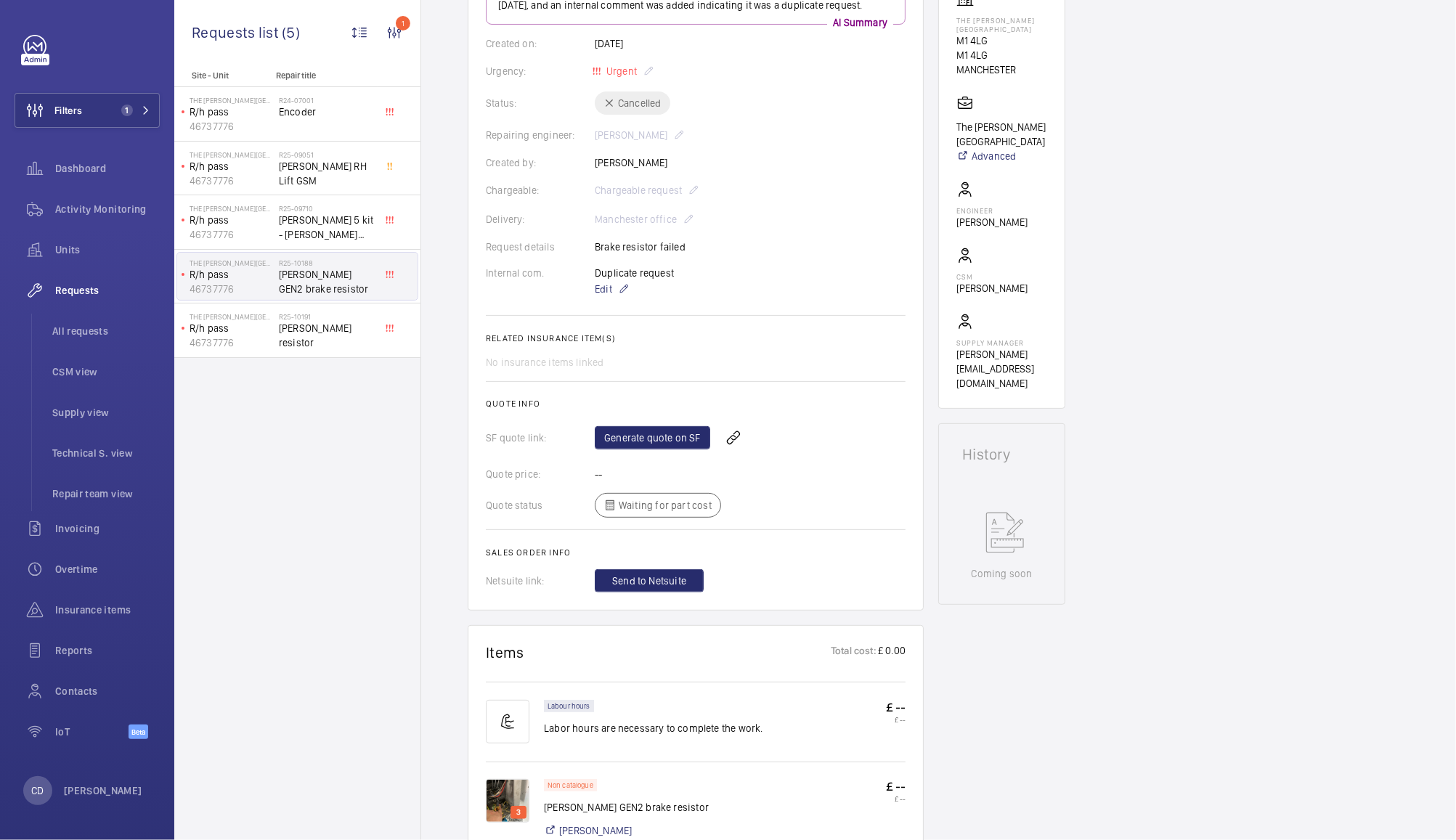  What do you see at coordinates (127, 111) in the screenshot?
I see `span: 1` at bounding box center [127, 111].